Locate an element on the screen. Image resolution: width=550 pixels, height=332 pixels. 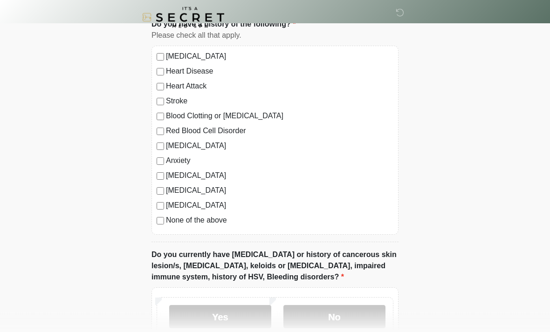
input: None of the above is located at coordinates (160, 221).